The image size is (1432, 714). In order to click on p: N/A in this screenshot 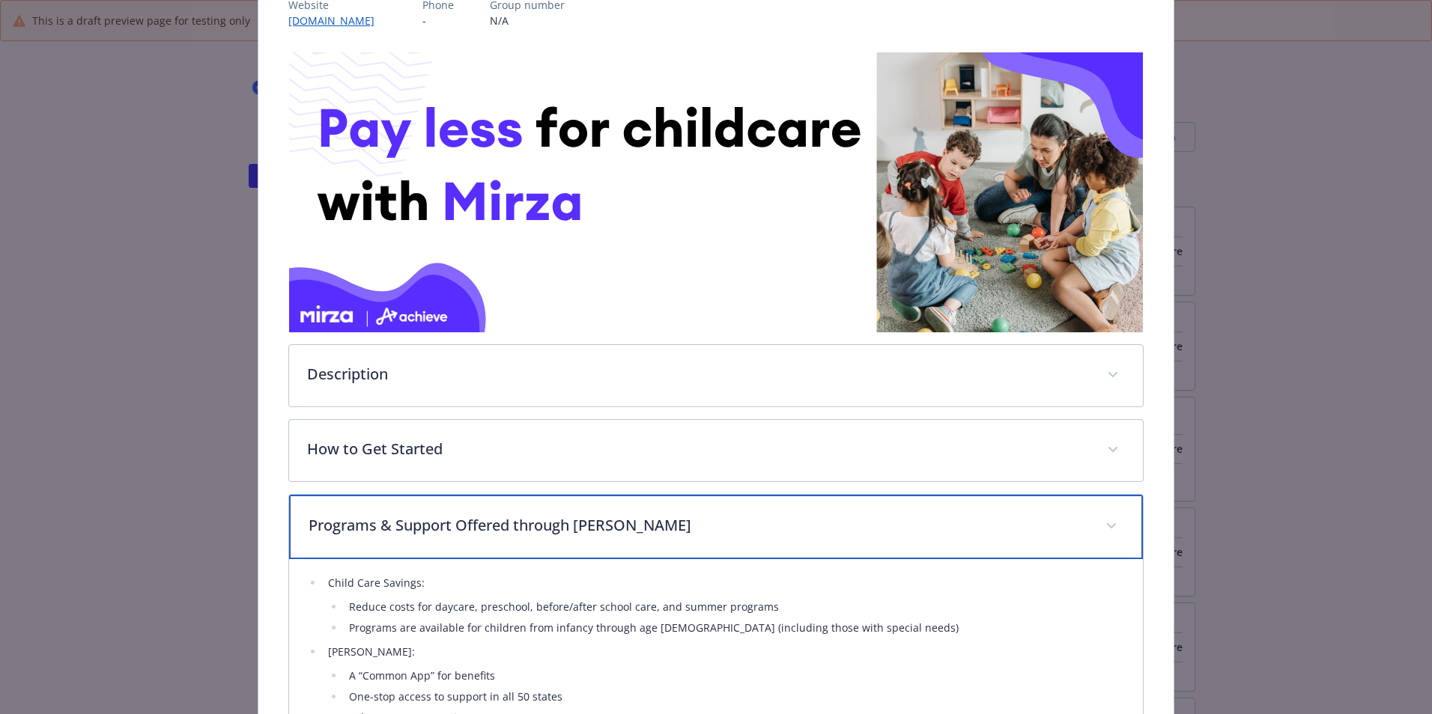, I will do `click(527, 20)`.